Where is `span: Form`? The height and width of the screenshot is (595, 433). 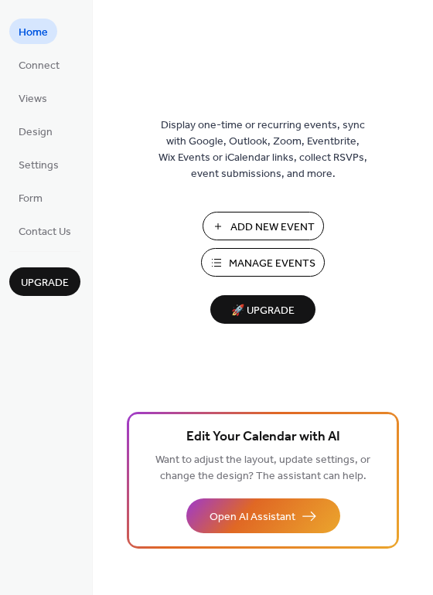 span: Form is located at coordinates (30, 199).